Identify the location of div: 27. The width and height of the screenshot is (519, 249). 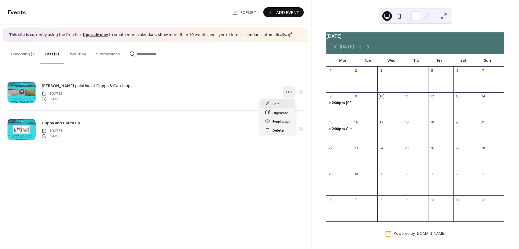
(458, 148).